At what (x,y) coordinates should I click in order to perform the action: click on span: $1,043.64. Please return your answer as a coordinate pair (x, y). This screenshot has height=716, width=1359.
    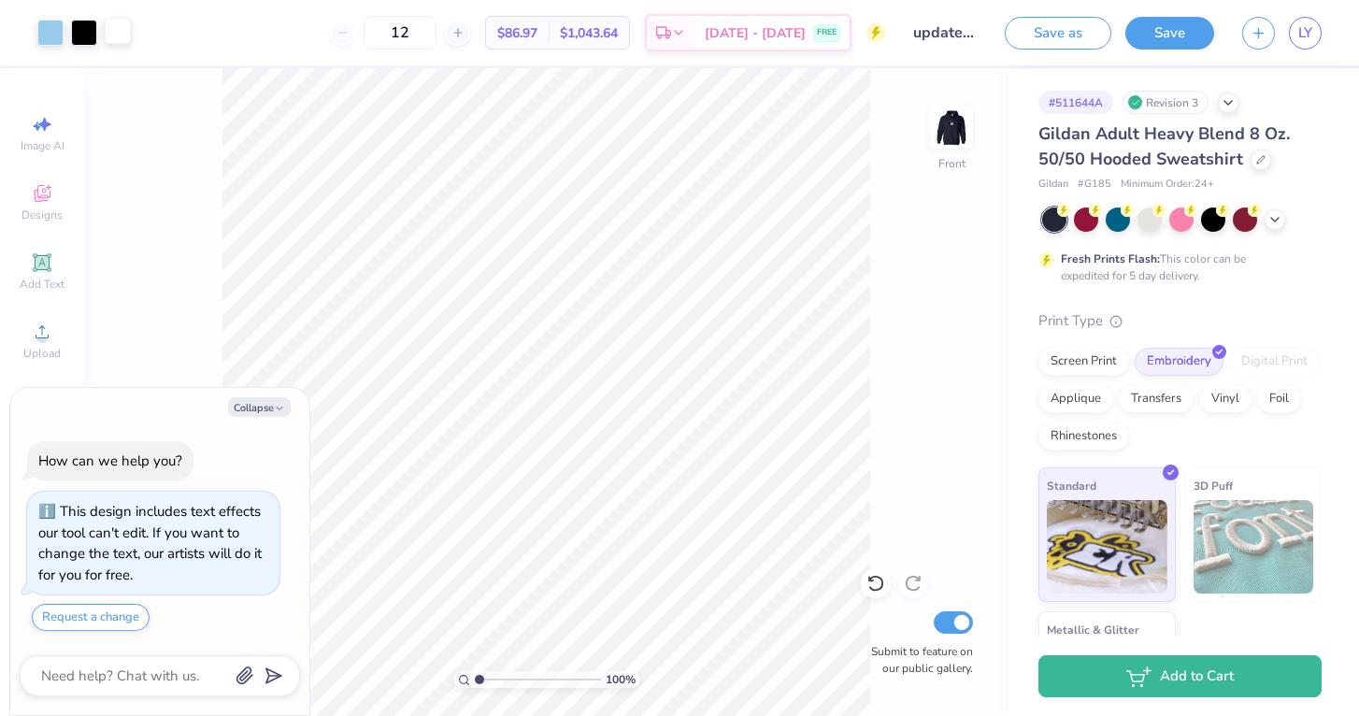
    Looking at the image, I should click on (589, 33).